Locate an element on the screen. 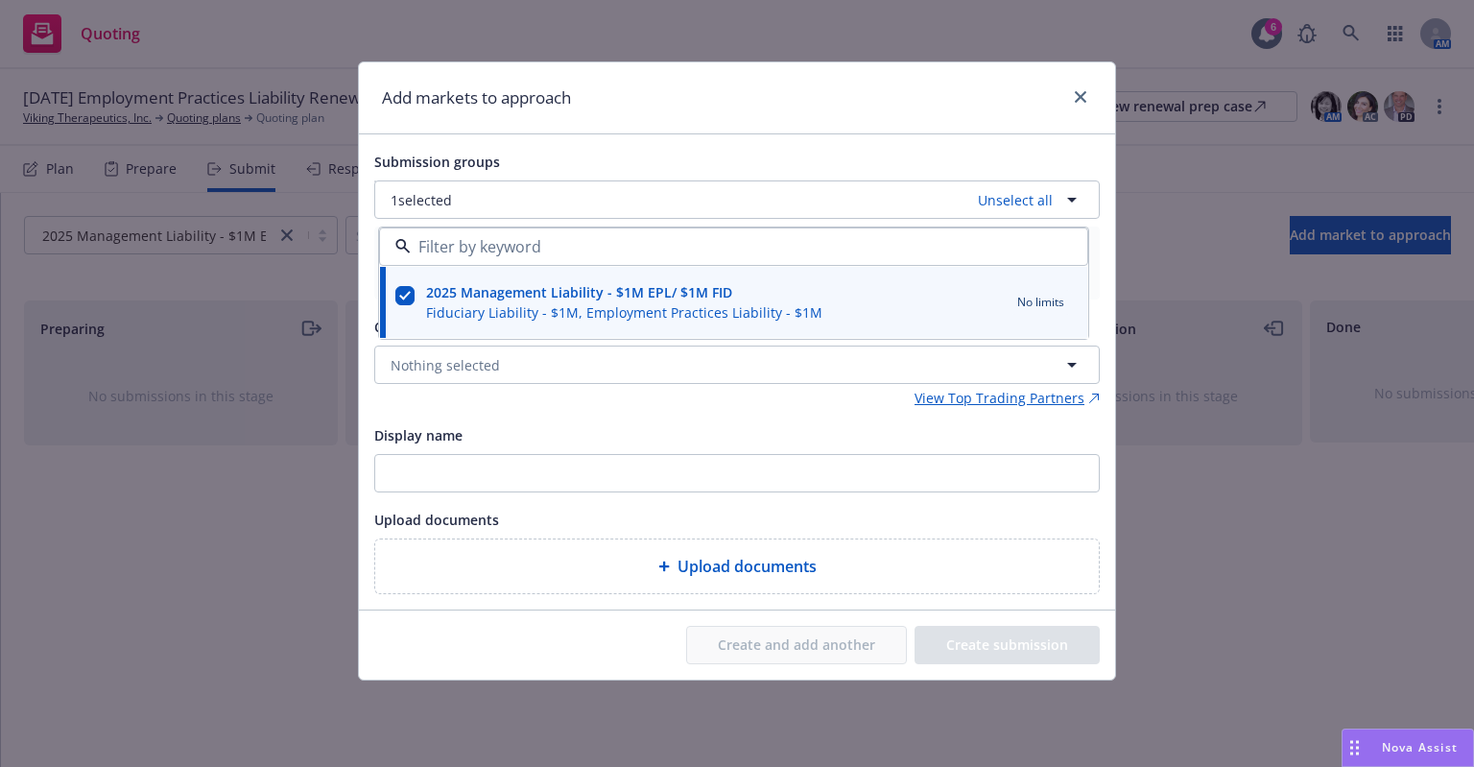 The width and height of the screenshot is (1474, 767). span: Display name is located at coordinates (418, 435).